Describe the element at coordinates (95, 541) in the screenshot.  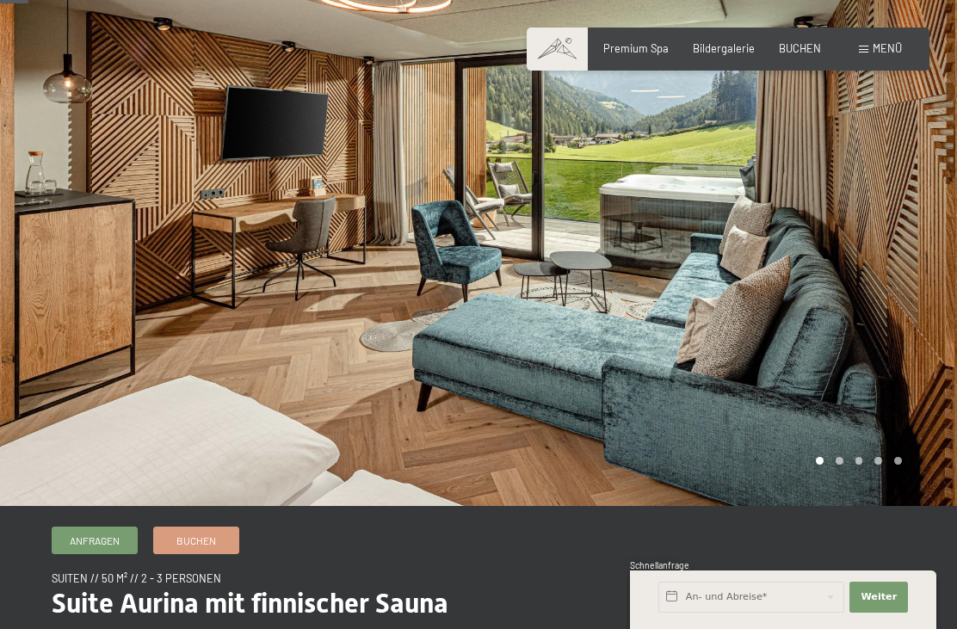
I see `span: Anfragen` at that location.